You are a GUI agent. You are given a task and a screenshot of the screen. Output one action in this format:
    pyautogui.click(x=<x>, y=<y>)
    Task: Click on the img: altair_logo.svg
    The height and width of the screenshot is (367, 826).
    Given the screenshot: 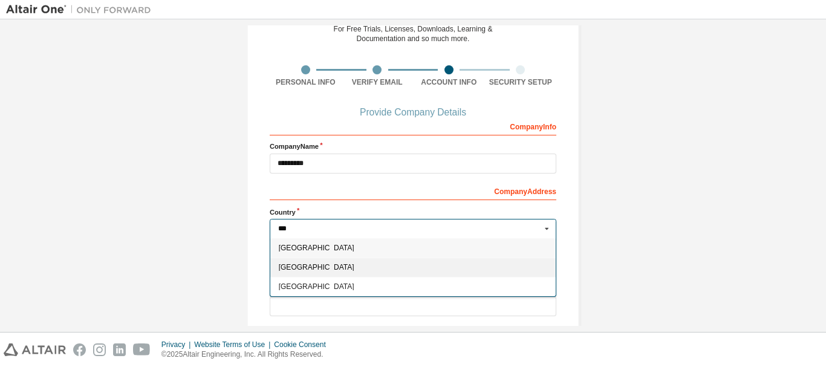 What is the action you would take?
    pyautogui.click(x=34, y=349)
    